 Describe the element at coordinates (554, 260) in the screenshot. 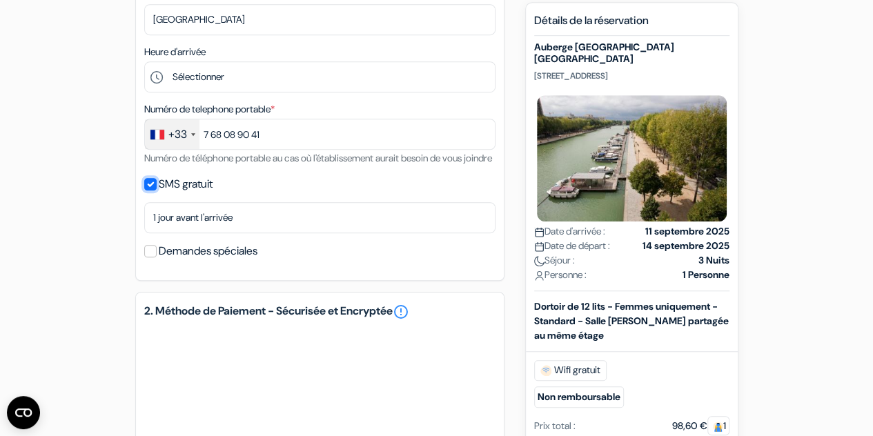

I see `span: Séjour :` at that location.